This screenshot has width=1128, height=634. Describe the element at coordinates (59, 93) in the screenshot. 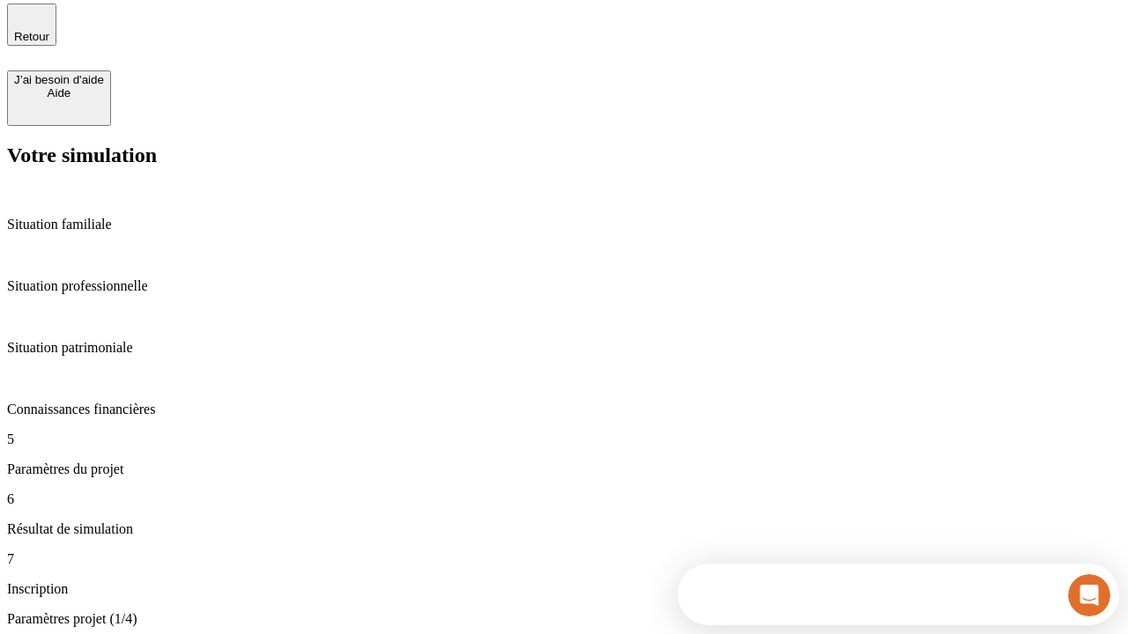

I see `div: Aide` at that location.